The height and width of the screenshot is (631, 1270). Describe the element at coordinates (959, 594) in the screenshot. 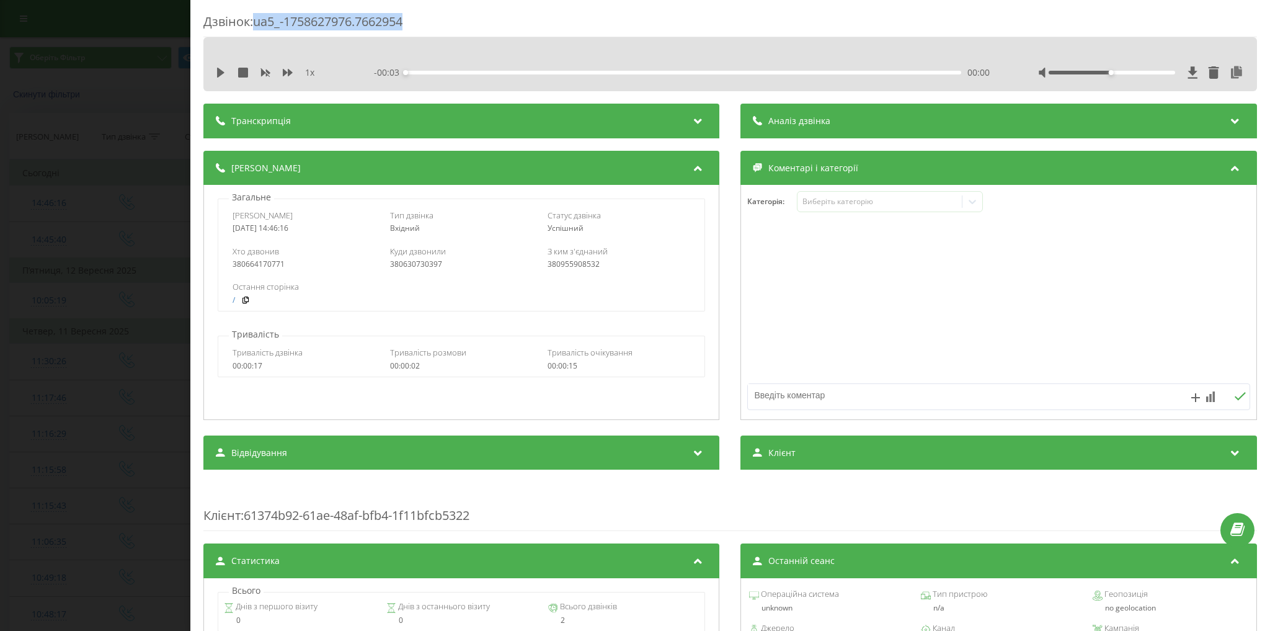

I see `span: Тип пристрою` at that location.